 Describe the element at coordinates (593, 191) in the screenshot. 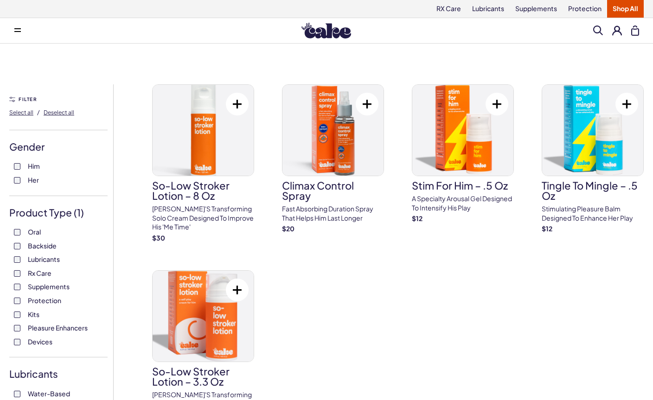

I see `h3: Tingle To Mingle – .5 oz` at that location.